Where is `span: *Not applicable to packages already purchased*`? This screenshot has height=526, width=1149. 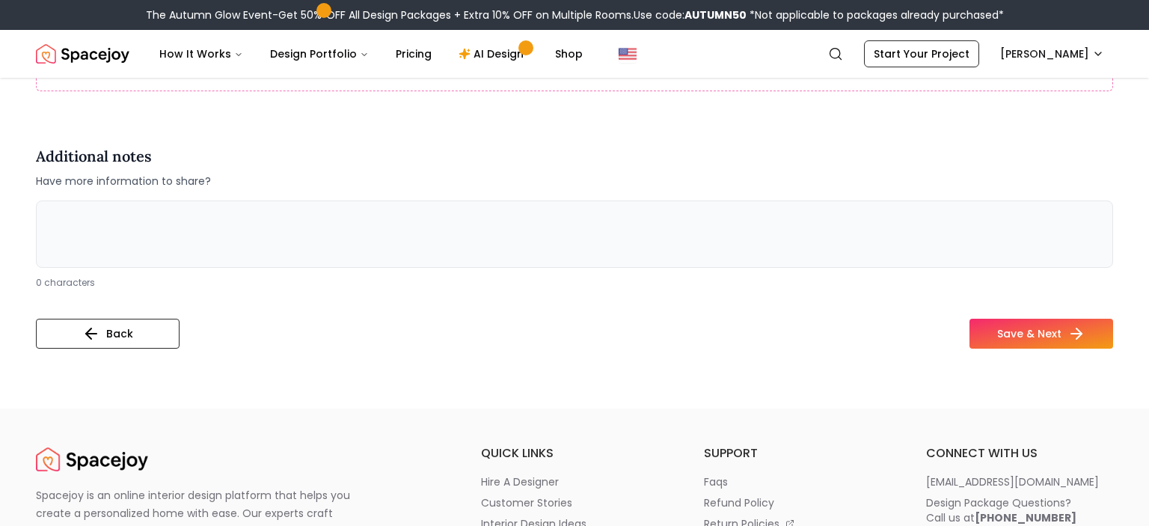 span: *Not applicable to packages already purchased* is located at coordinates (875, 15).